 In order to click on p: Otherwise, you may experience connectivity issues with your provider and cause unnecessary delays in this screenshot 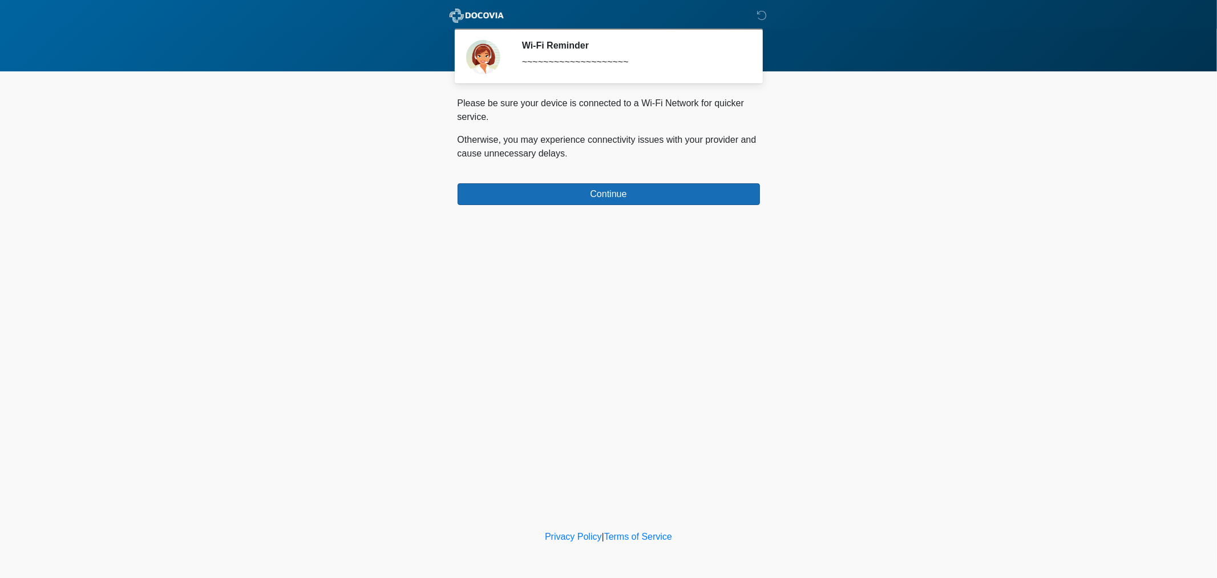, I will do `click(609, 147)`.